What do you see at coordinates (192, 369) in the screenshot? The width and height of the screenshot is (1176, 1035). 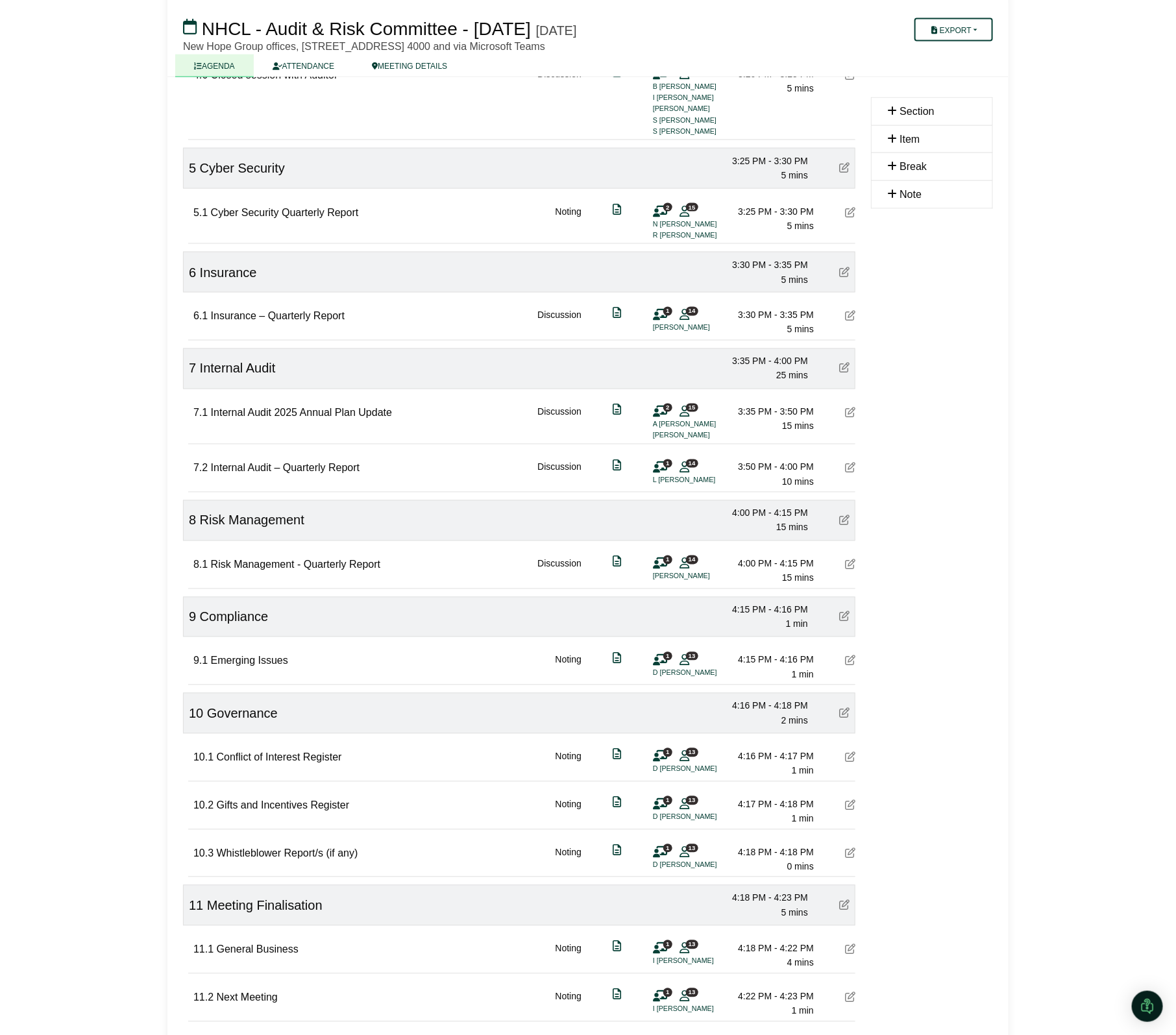 I see `span: 7` at bounding box center [192, 369].